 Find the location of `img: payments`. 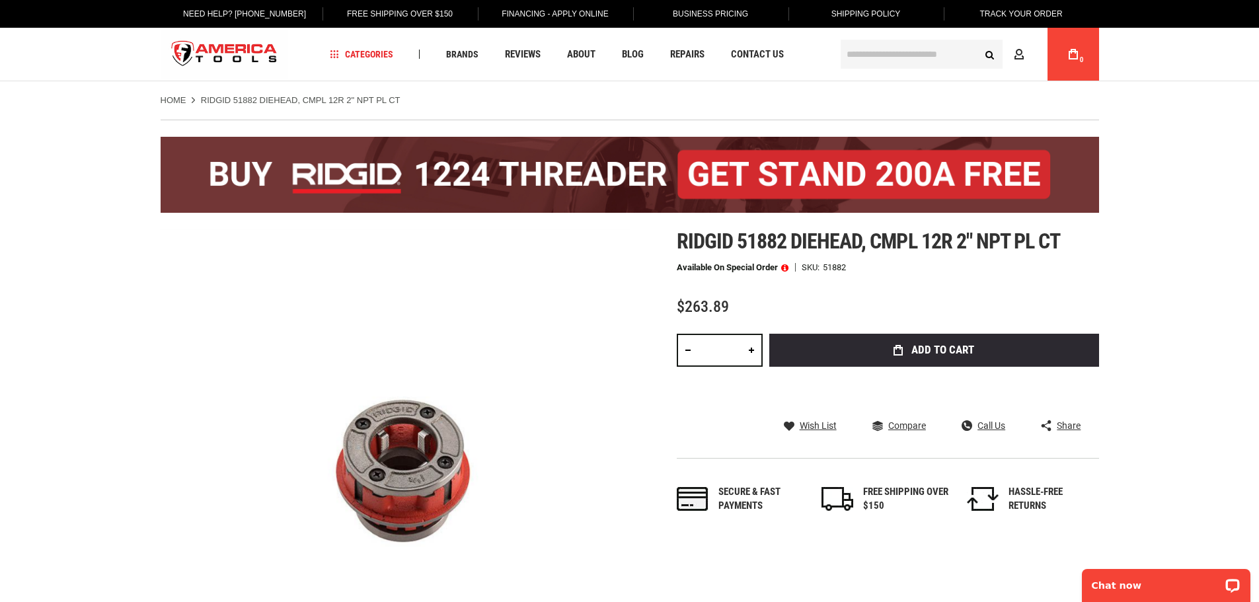

img: payments is located at coordinates (693, 499).